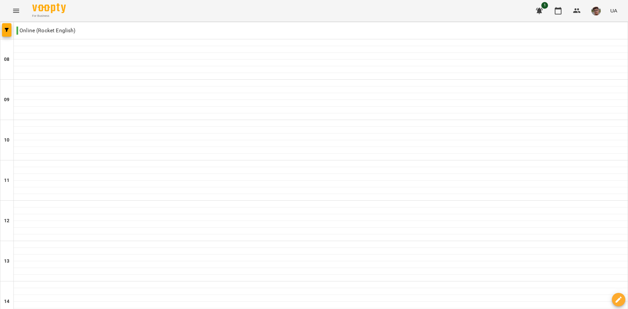 The width and height of the screenshot is (628, 309). Describe the element at coordinates (613, 10) in the screenshot. I see `span: UA` at that location.